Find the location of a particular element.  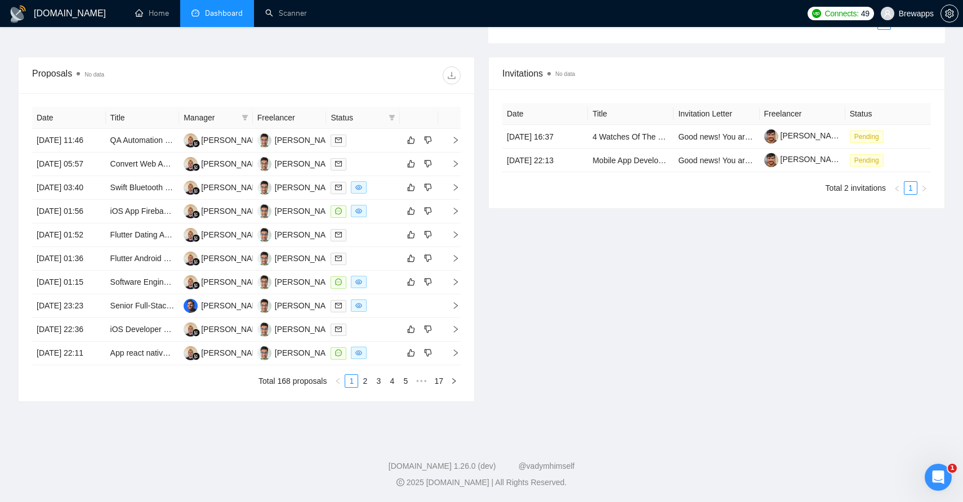

span: setting is located at coordinates (949, 14).